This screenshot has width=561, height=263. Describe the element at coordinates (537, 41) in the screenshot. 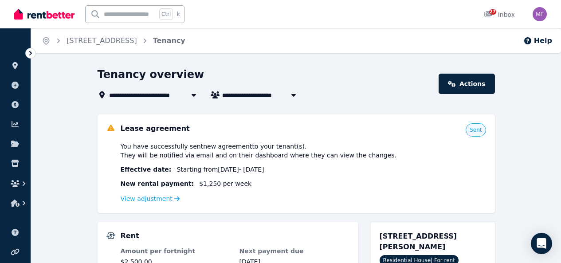

I see `button: Help` at that location.